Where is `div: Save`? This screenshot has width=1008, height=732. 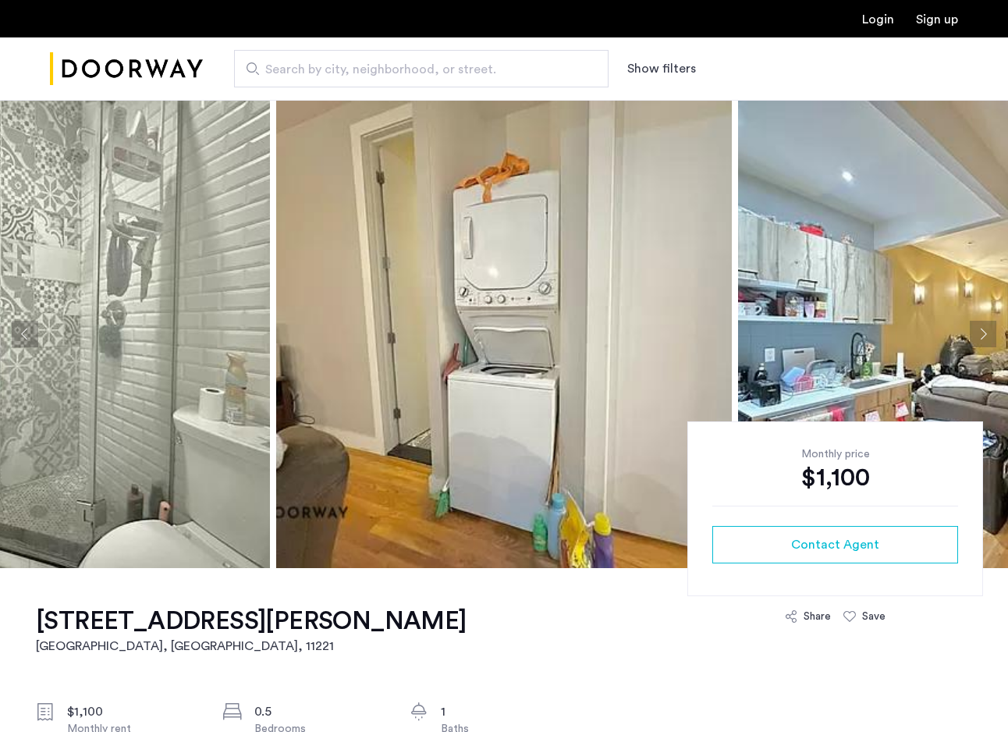 div: Save is located at coordinates (874, 616).